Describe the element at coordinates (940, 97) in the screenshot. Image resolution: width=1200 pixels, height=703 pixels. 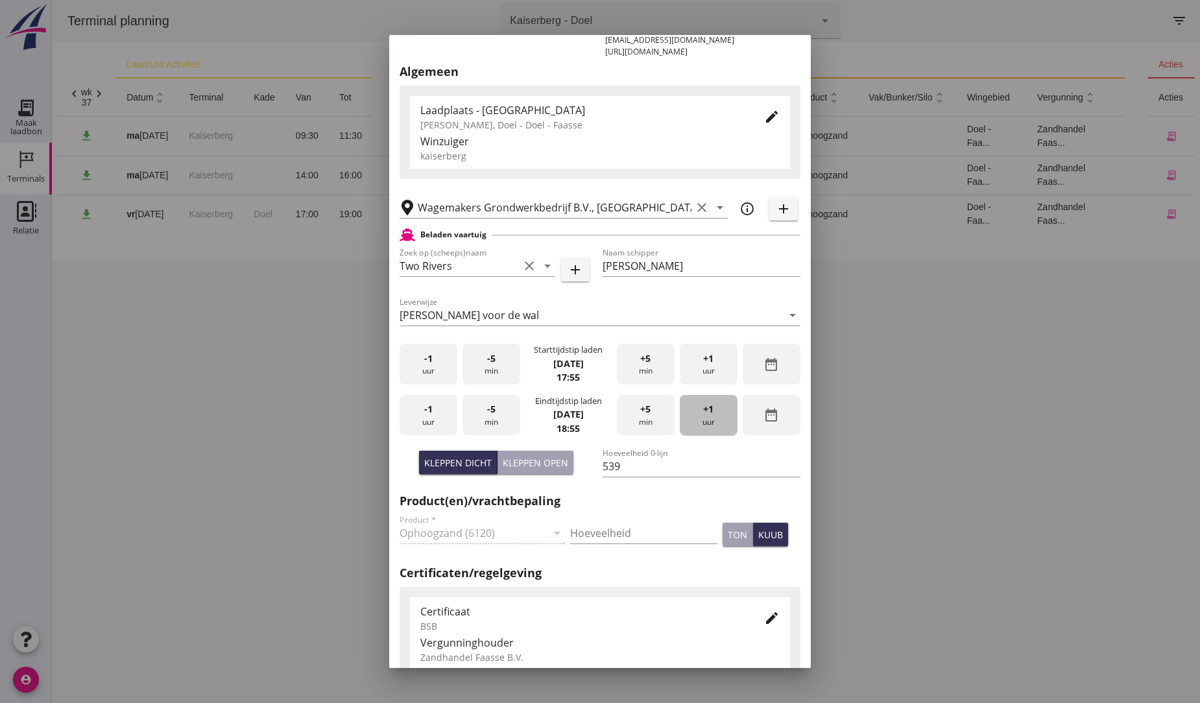
I see `th: wingebied` at that location.